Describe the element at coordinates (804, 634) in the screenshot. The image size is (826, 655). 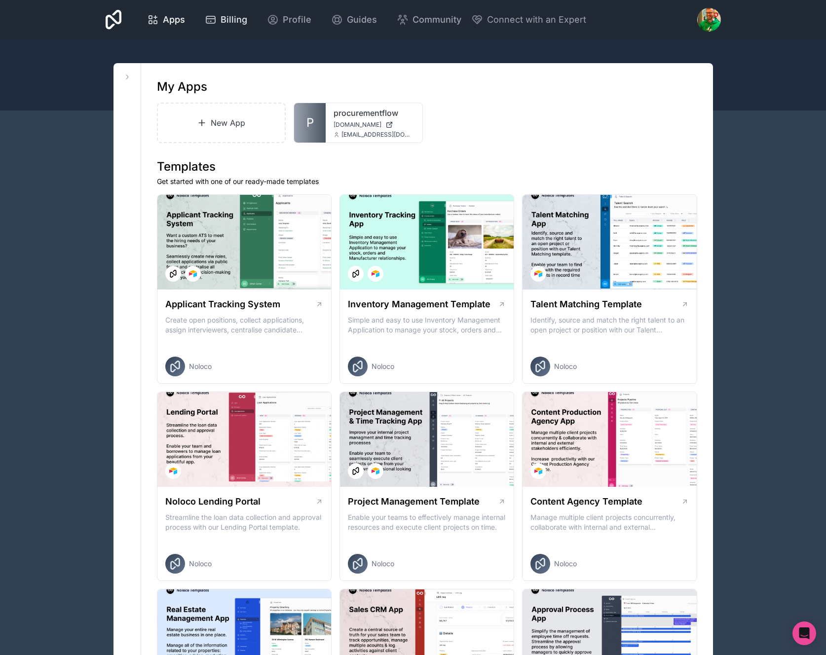
I see `div: Open Intercom Messenger` at that location.